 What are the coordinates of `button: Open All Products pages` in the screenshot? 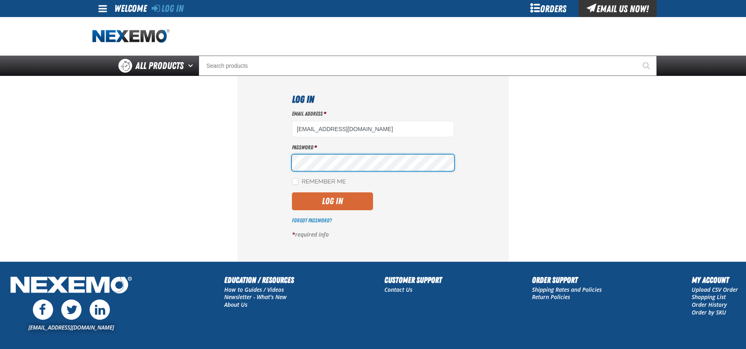 It's located at (192, 66).